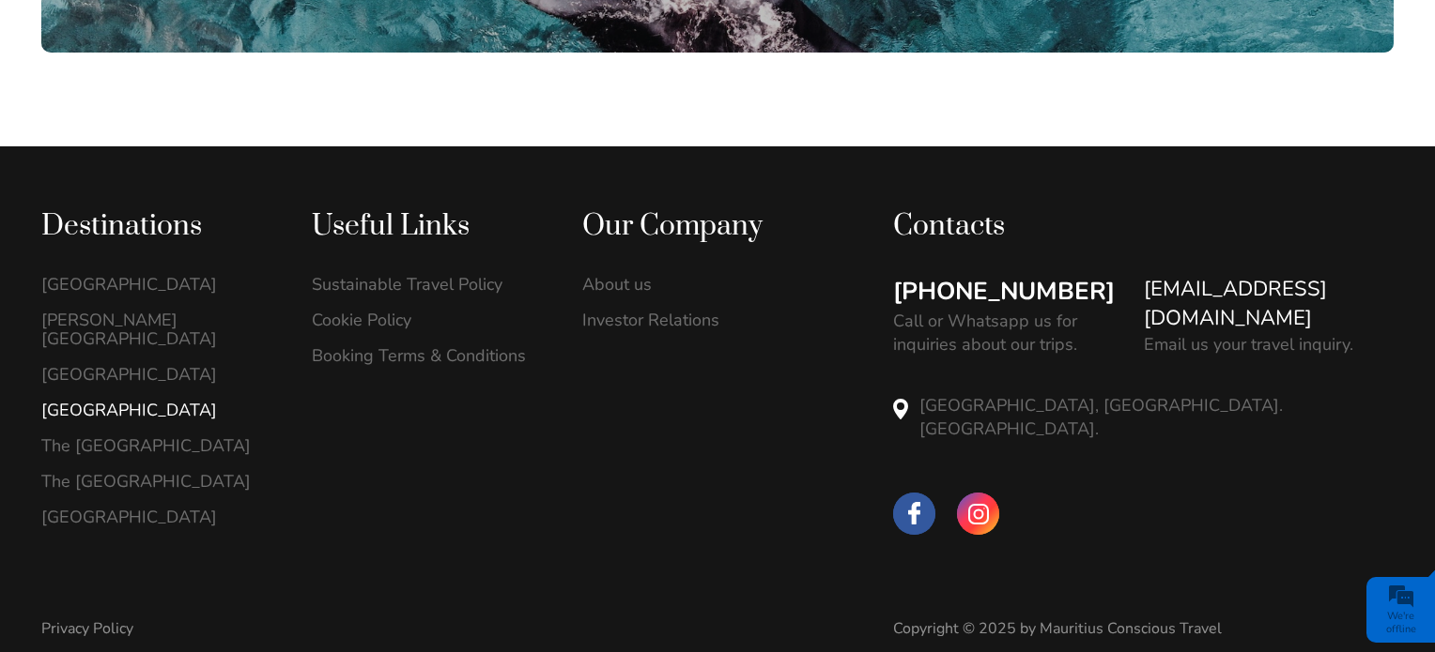 This screenshot has height=652, width=1435. I want to click on p: Email us your travel inquiry., so click(1248, 345).